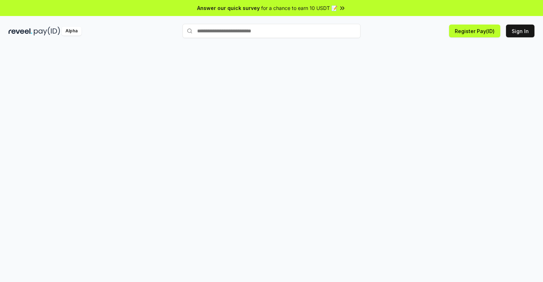  What do you see at coordinates (228, 8) in the screenshot?
I see `span: Answer our quick survey` at bounding box center [228, 8].